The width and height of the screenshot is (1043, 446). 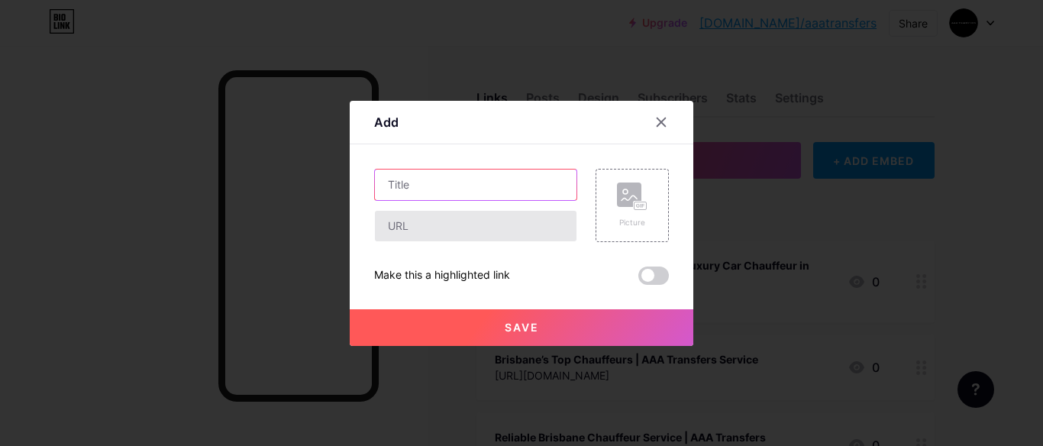 I want to click on input: Title, so click(x=476, y=185).